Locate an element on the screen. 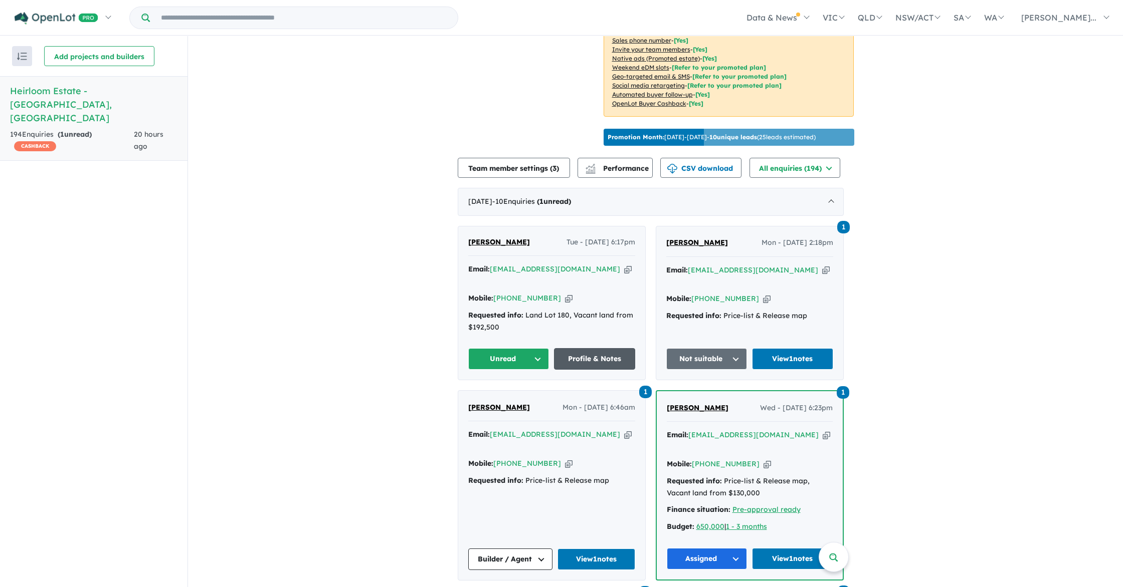 The width and height of the screenshot is (1123, 587). b: 10 unique leads is located at coordinates (733, 137).